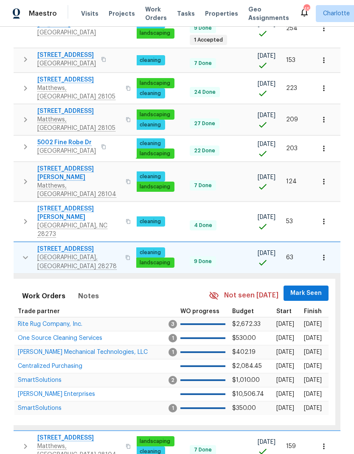  What do you see at coordinates (291, 447) in the screenshot?
I see `span: 159` at bounding box center [291, 447].